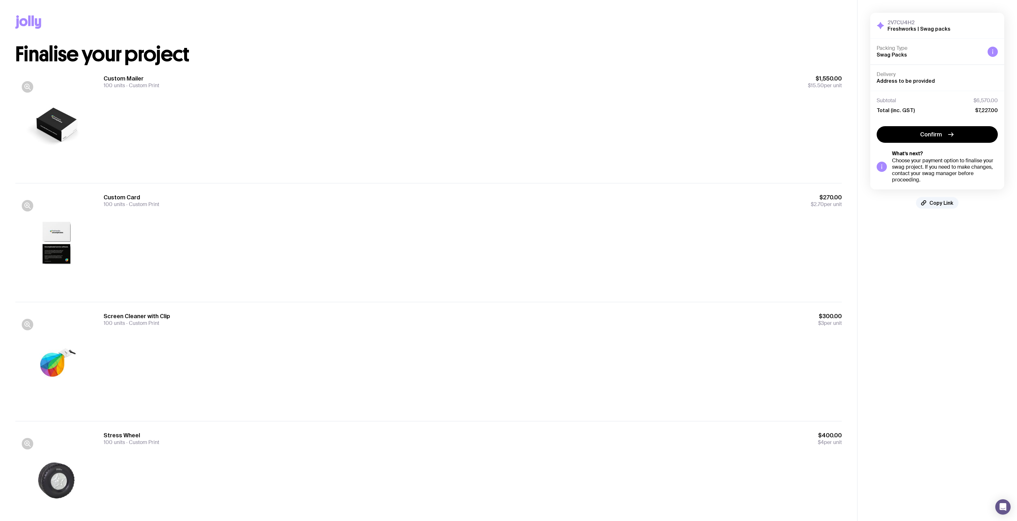 Image resolution: width=1017 pixels, height=521 pixels. What do you see at coordinates (131, 79) in the screenshot?
I see `h3: Custom Mailer` at bounding box center [131, 79].